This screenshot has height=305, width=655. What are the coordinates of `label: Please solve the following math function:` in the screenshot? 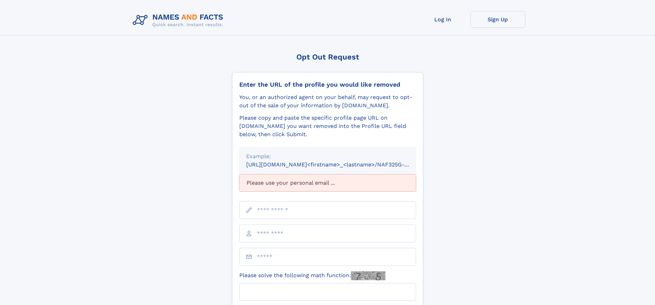 It's located at (312, 276).